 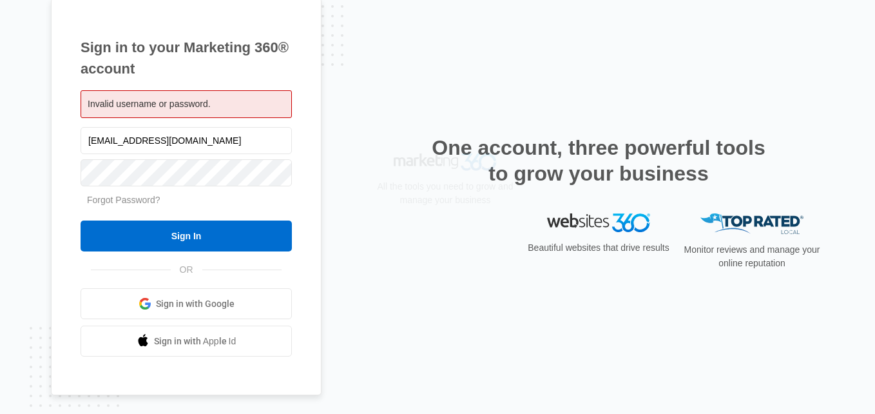 I want to click on a: Sign in with Google, so click(x=186, y=303).